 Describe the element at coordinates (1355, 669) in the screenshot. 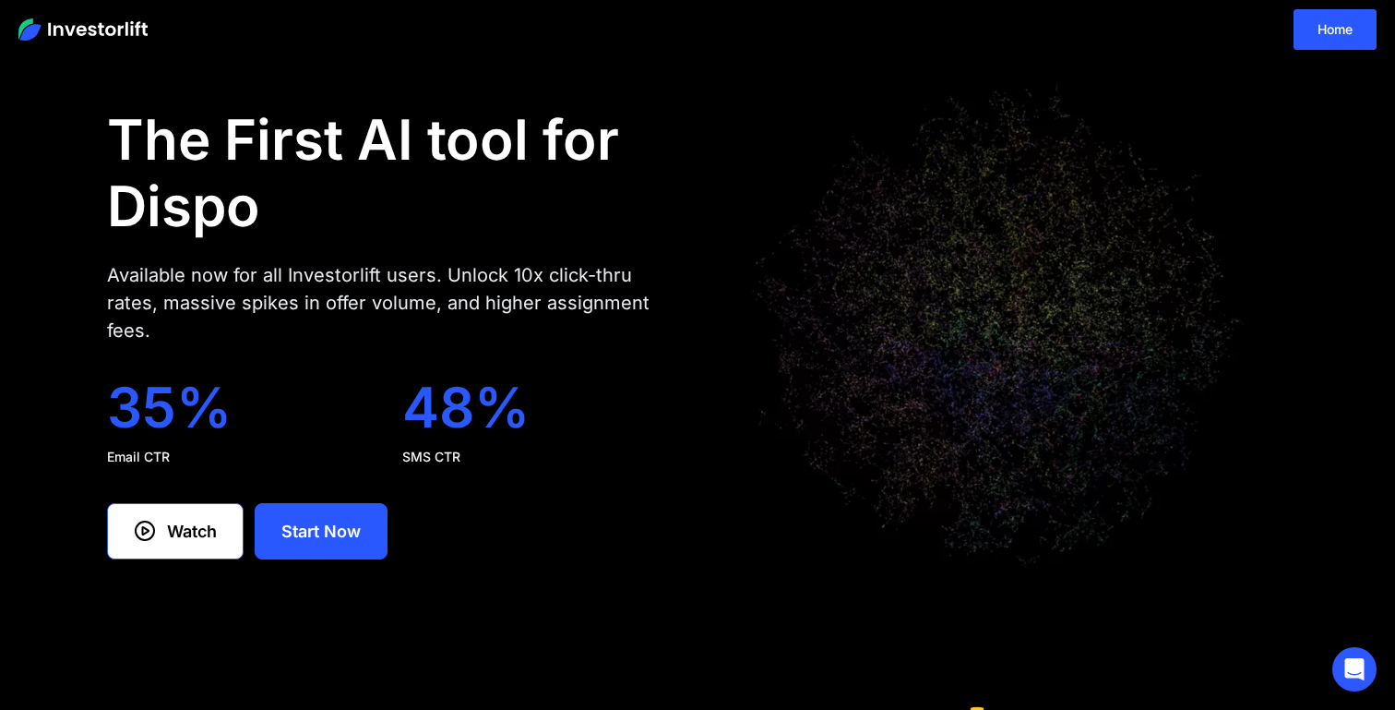

I see `div: Open Intercom Messenger` at that location.